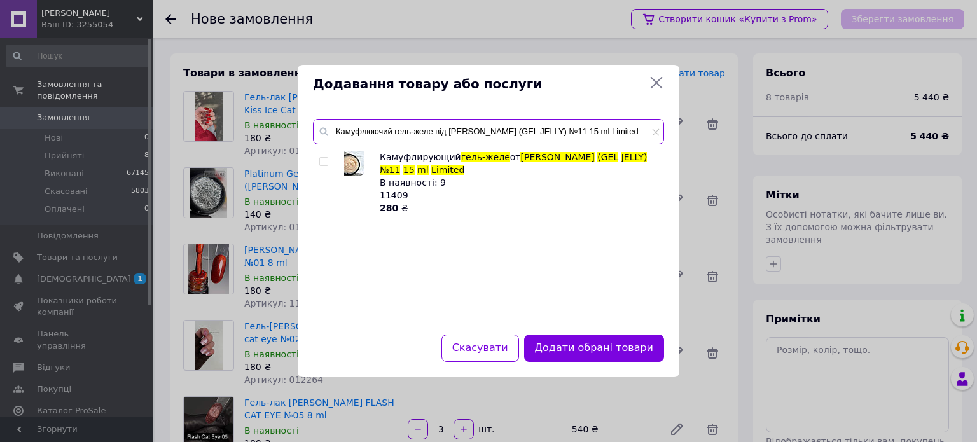 Image resolution: width=977 pixels, height=442 pixels. I want to click on span: ml, so click(423, 170).